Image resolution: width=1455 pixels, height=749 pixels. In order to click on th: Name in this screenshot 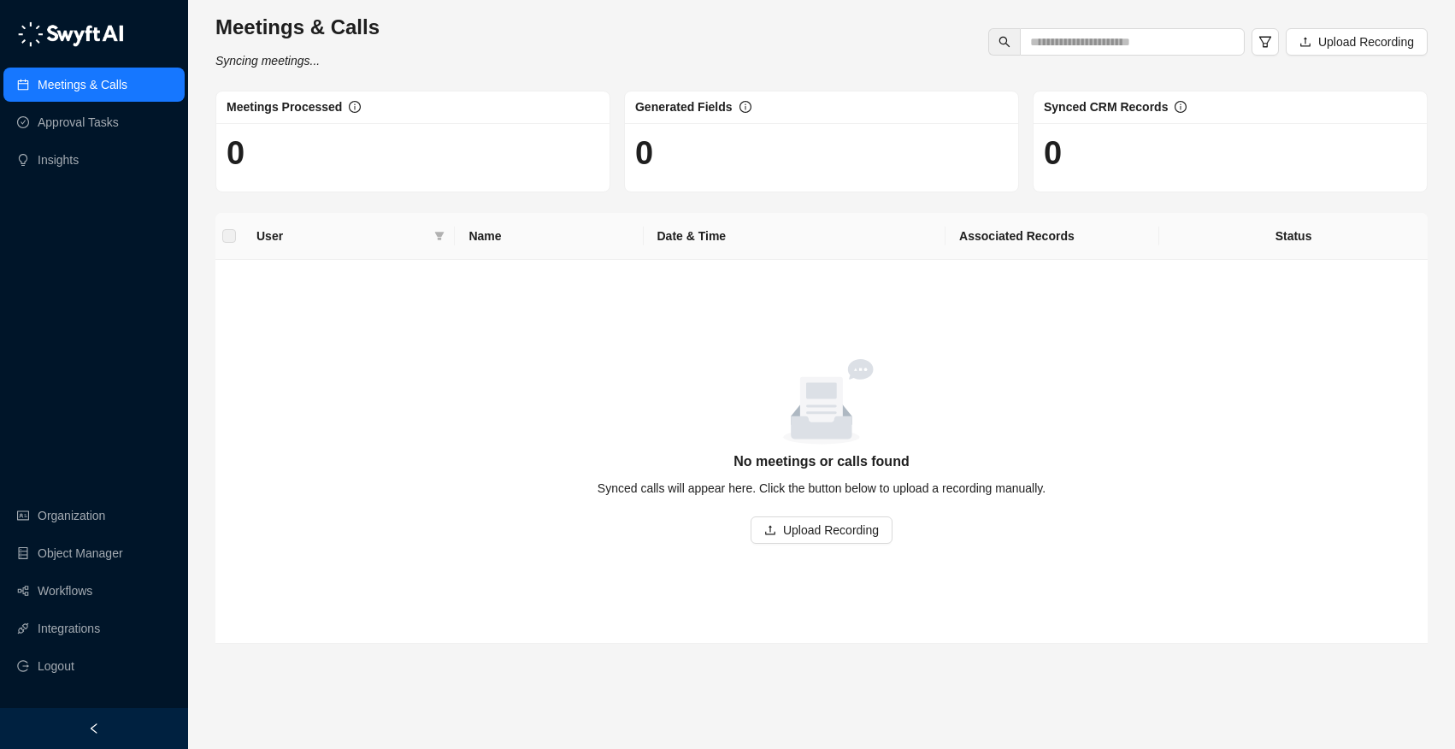, I will do `click(549, 236)`.